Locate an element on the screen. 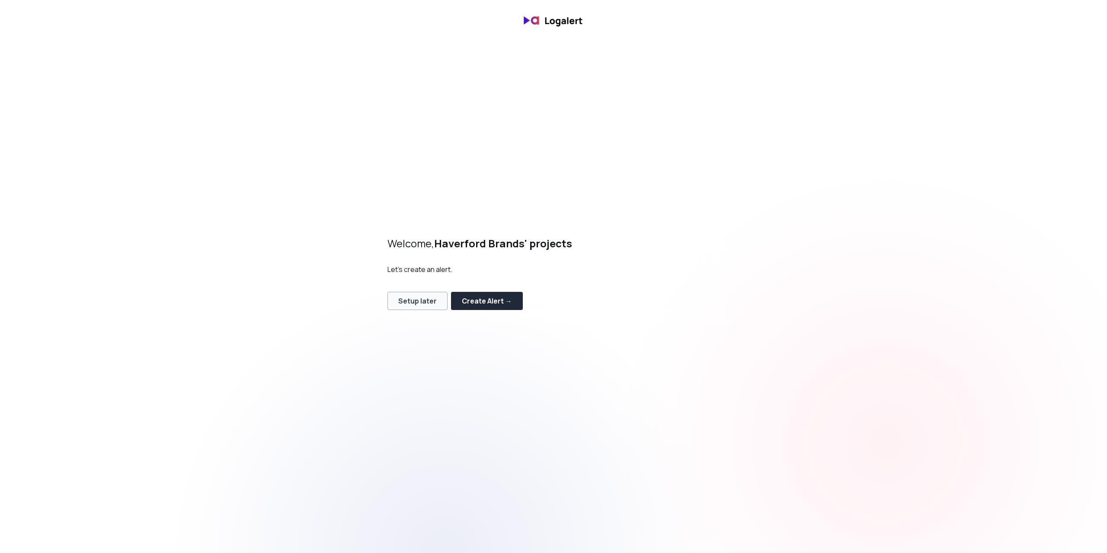 The height and width of the screenshot is (553, 1107). button: Setup later is located at coordinates (417, 301).